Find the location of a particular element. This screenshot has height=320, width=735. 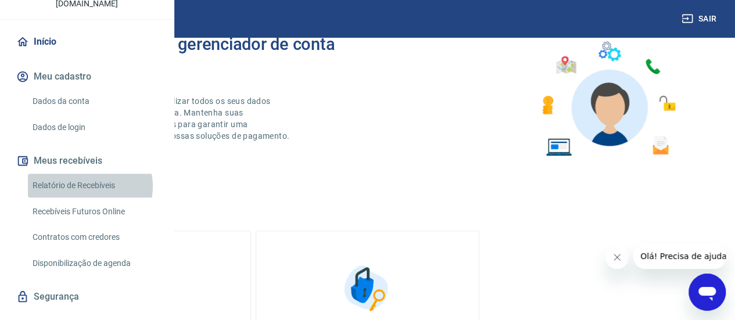

h5: O que deseja fazer hoje? is located at coordinates (367, 211).